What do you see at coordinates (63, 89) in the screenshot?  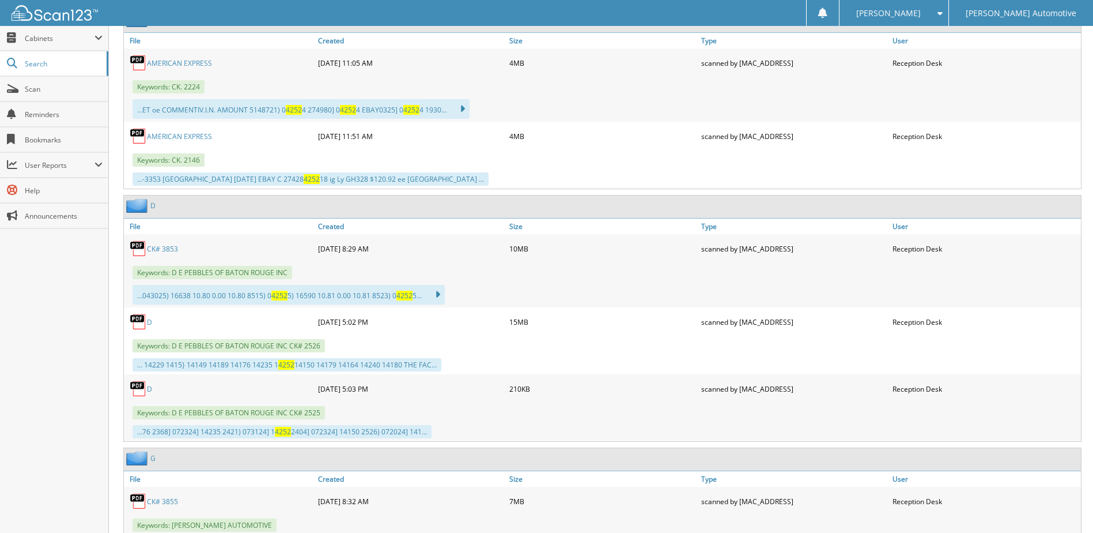 I see `span: Scan` at bounding box center [63, 89].